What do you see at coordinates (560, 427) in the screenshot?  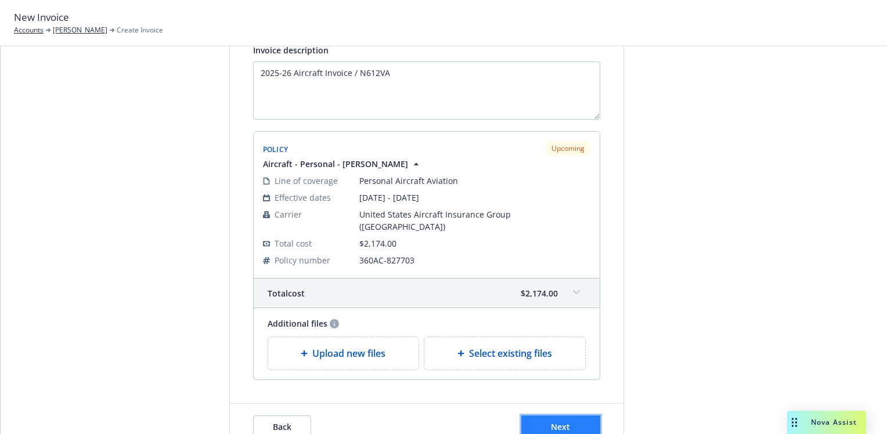 I see `span: Next` at bounding box center [560, 427].